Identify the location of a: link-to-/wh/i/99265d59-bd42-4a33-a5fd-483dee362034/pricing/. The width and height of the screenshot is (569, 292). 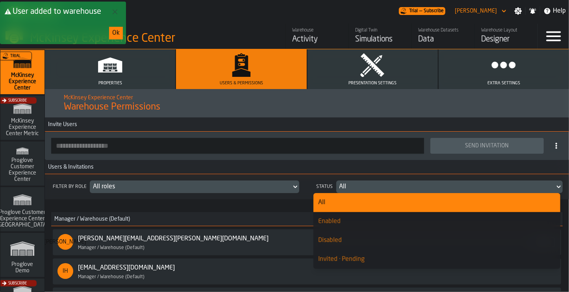
(422, 11).